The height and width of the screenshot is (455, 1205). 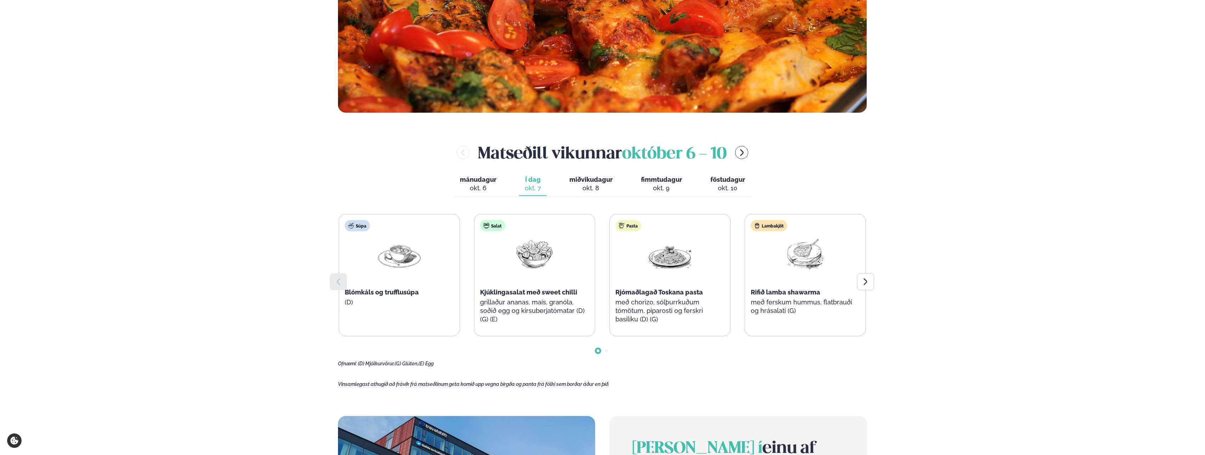 I want to click on span: Rjómaðlagað Toskana pasta, so click(x=659, y=292).